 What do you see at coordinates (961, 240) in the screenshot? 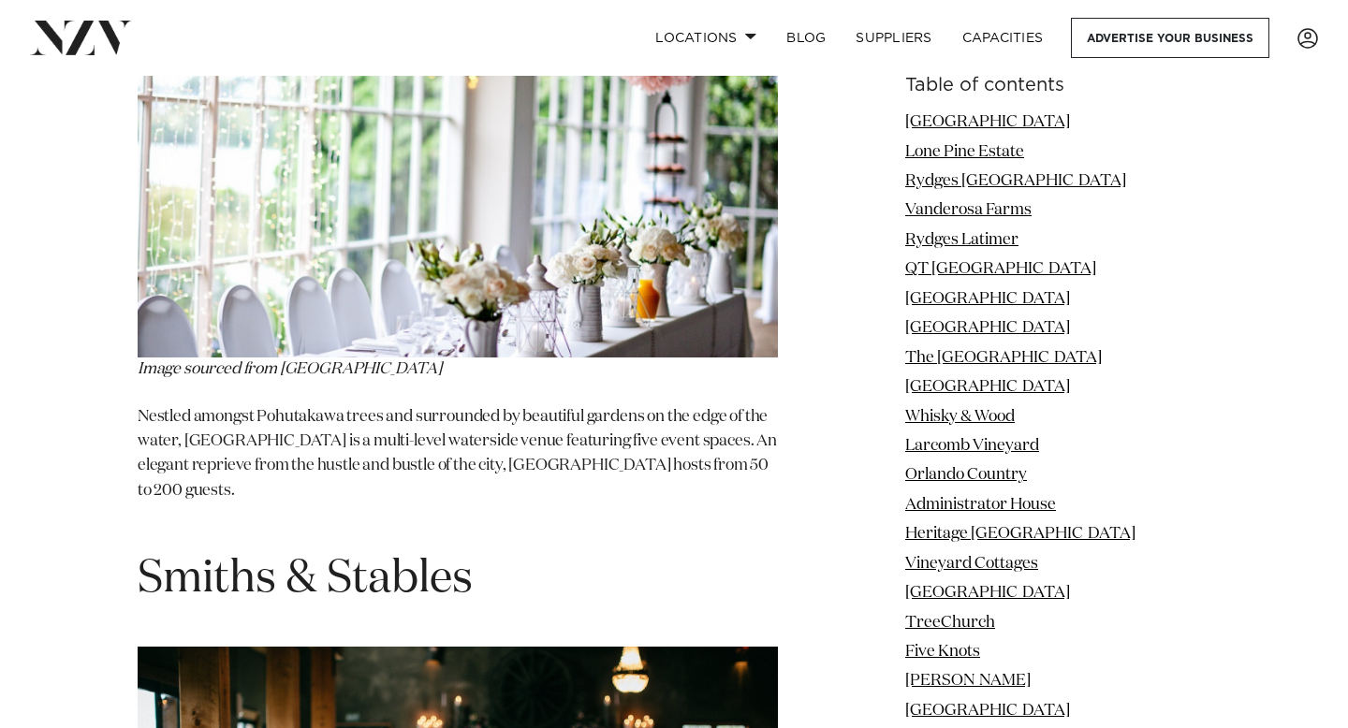
I see `a: Rydges Latimer` at bounding box center [961, 240].